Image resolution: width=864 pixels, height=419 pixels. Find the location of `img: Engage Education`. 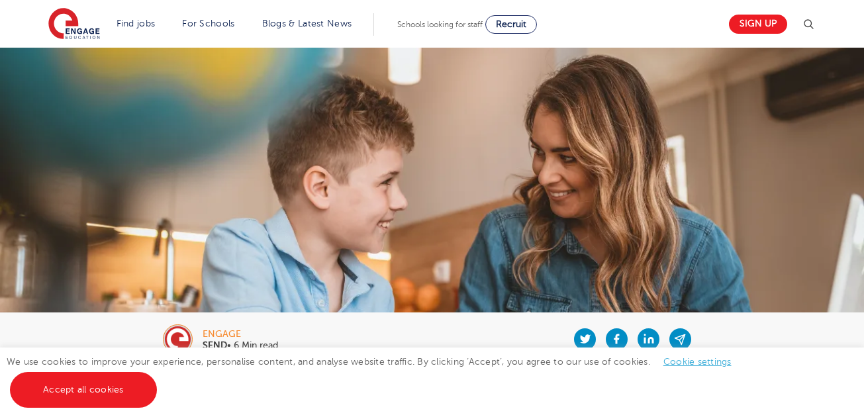

img: Engage Education is located at coordinates (74, 25).